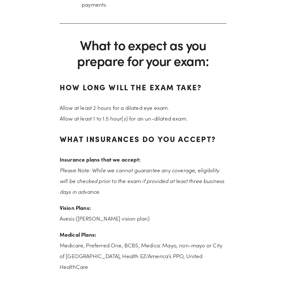  I want to click on p: Allow at least 2 hours for a dilated eye exam. Allow at least 1 to 1.5 hour(s) for an un-dilated ..., so click(143, 113).